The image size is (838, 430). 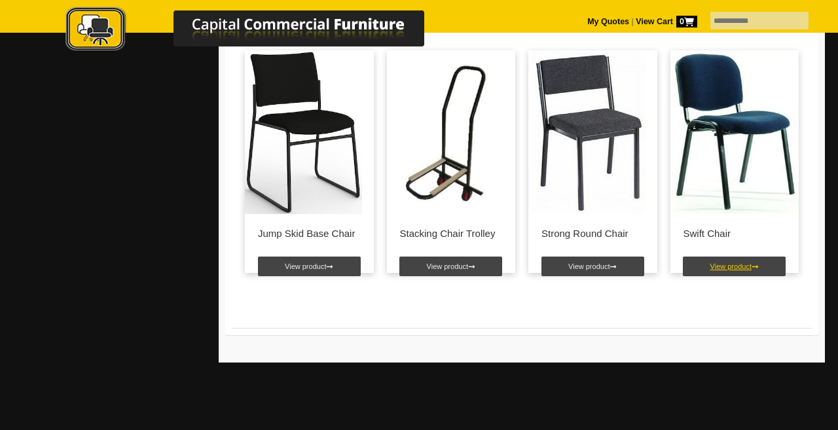 I want to click on p: Stacking Chair Trolley, so click(x=451, y=234).